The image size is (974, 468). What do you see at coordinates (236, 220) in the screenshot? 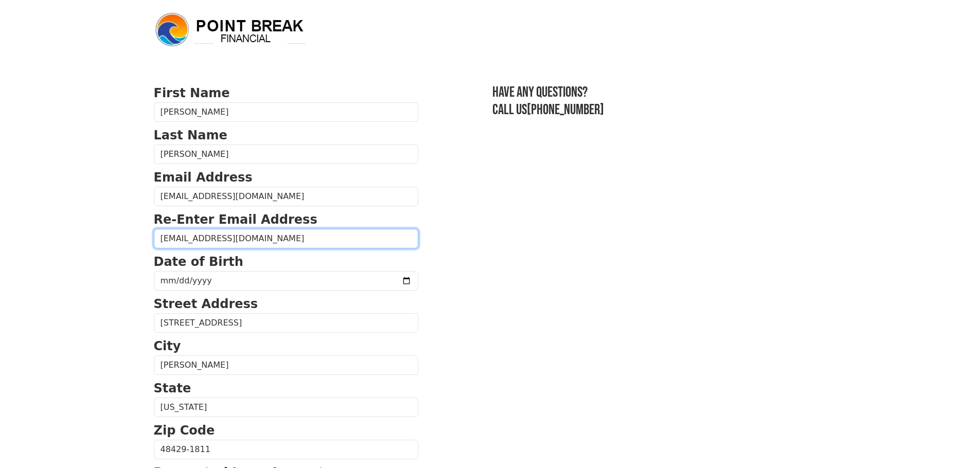
I see `strong: Re-Enter Email Address` at bounding box center [236, 220].